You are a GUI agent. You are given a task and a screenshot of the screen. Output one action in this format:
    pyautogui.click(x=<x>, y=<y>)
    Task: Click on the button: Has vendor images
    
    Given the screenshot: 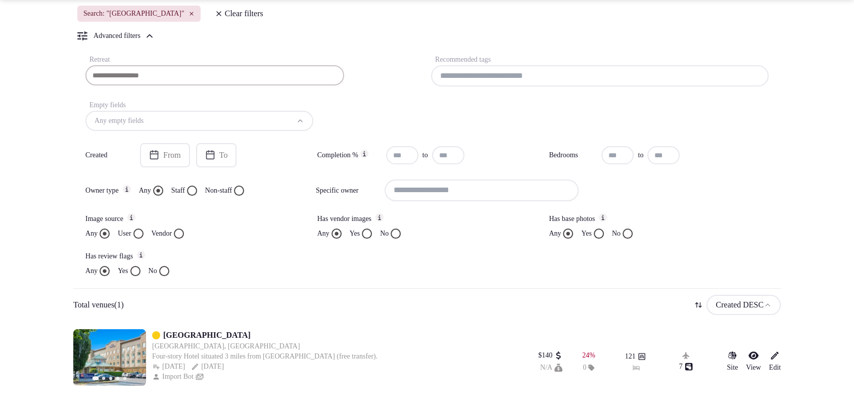 What is the action you would take?
    pyautogui.click(x=379, y=217)
    